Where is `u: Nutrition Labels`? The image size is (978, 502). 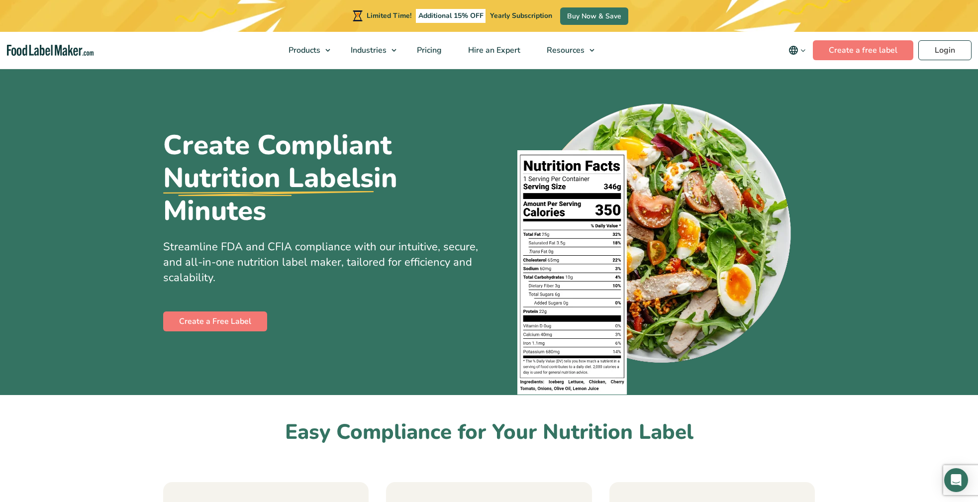 u: Nutrition Labels is located at coordinates (268, 178).